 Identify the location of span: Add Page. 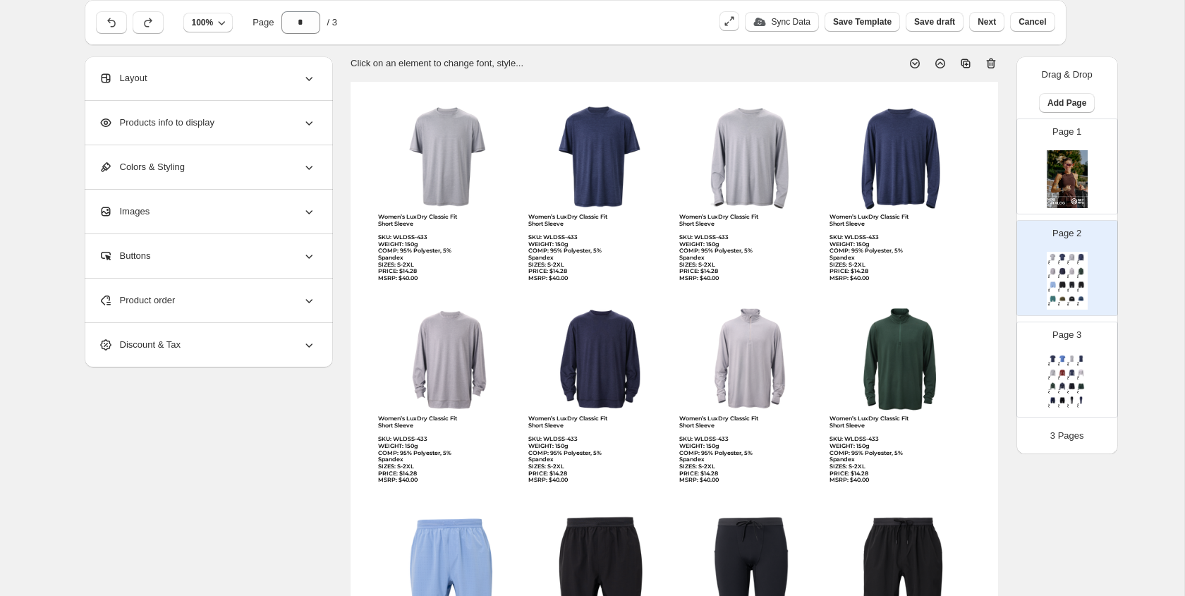
(1067, 103).